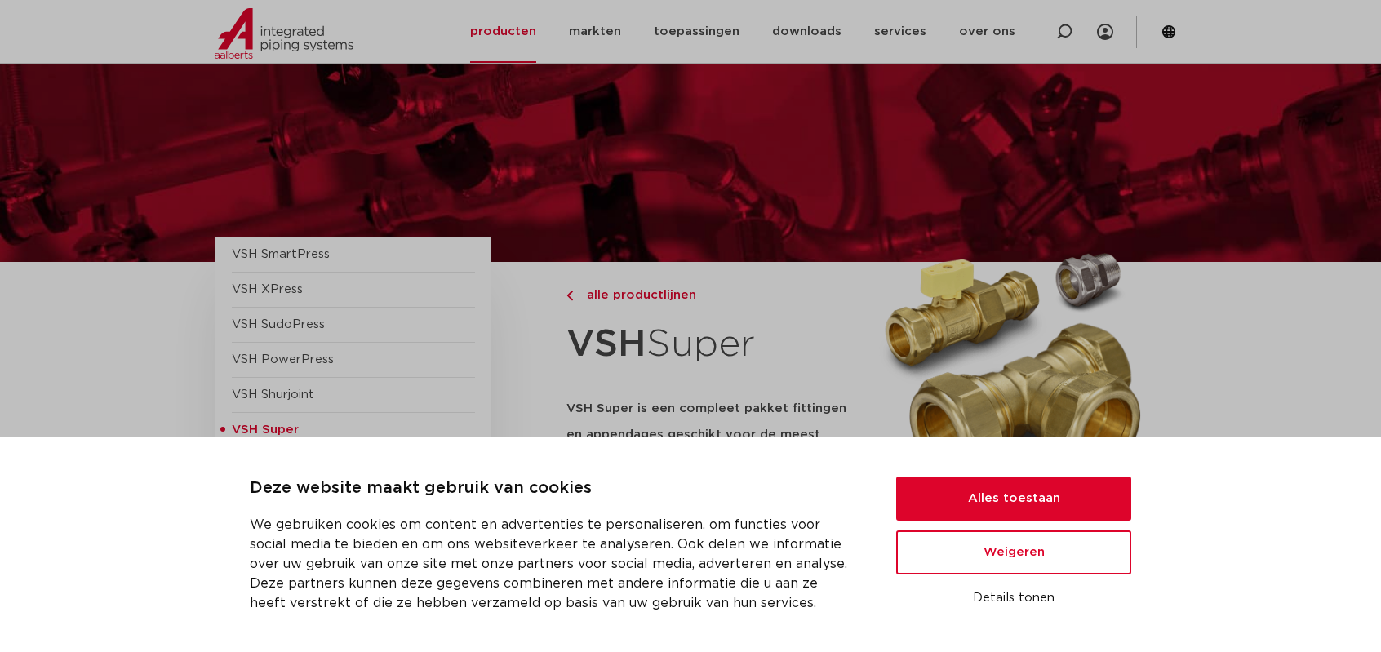  What do you see at coordinates (265, 429) in the screenshot?
I see `span: VSH Super` at bounding box center [265, 429].